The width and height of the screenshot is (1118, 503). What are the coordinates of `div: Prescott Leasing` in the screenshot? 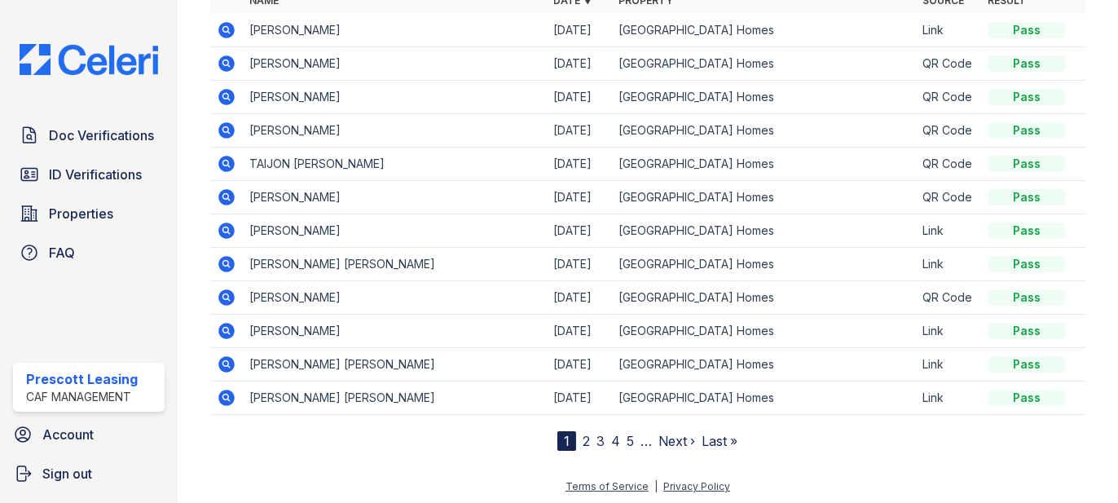 It's located at (82, 379).